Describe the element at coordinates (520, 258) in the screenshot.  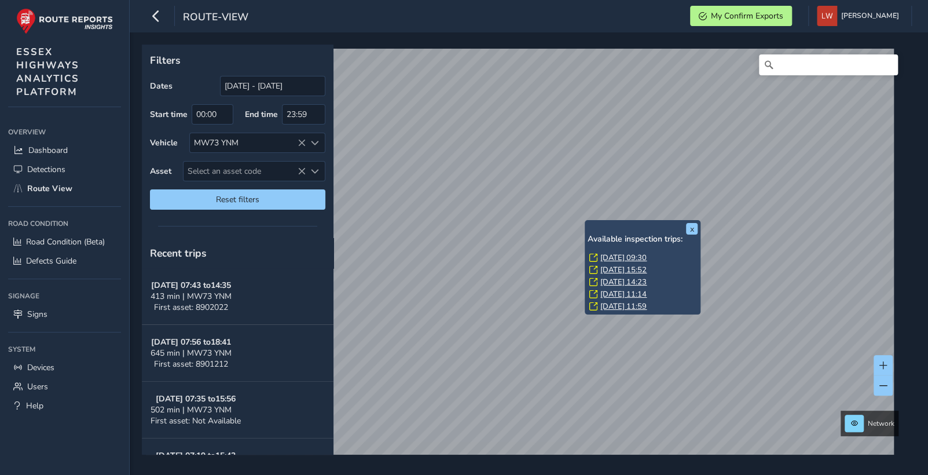
I see `canvas: Map` at that location.